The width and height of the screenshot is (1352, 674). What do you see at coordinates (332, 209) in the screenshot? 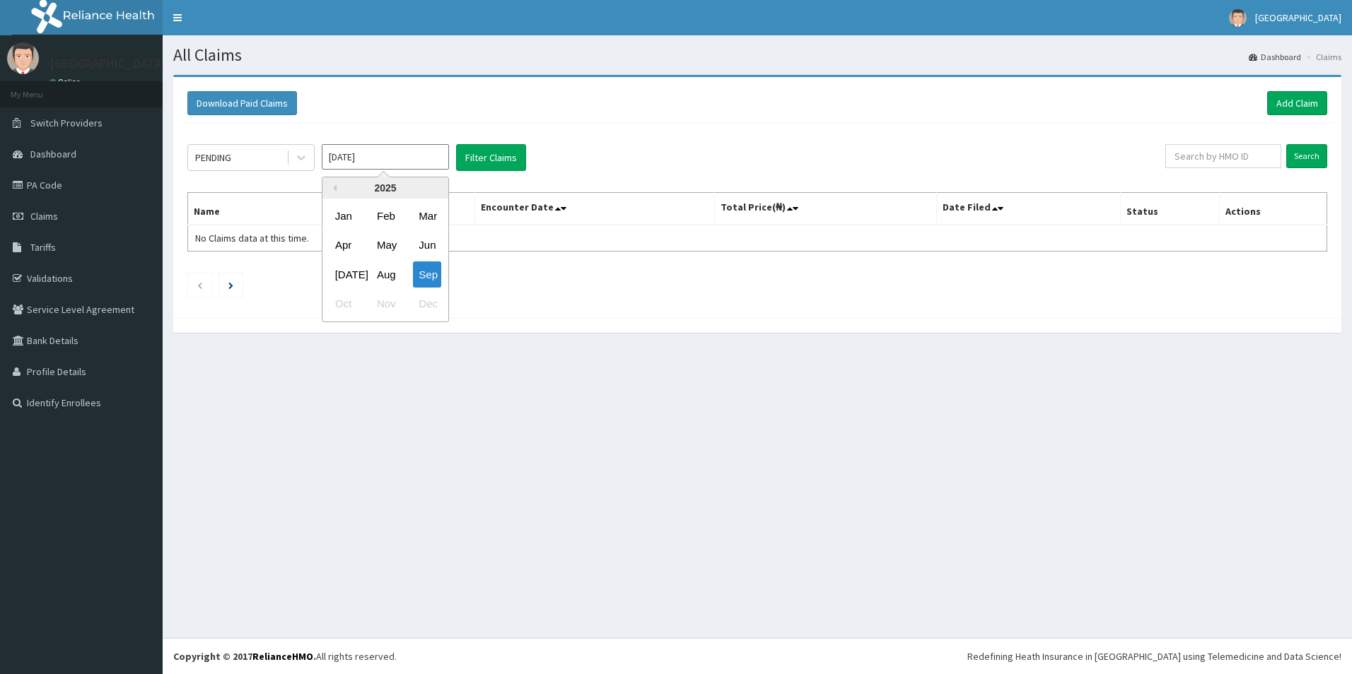
I see `th: Name` at bounding box center [332, 209].